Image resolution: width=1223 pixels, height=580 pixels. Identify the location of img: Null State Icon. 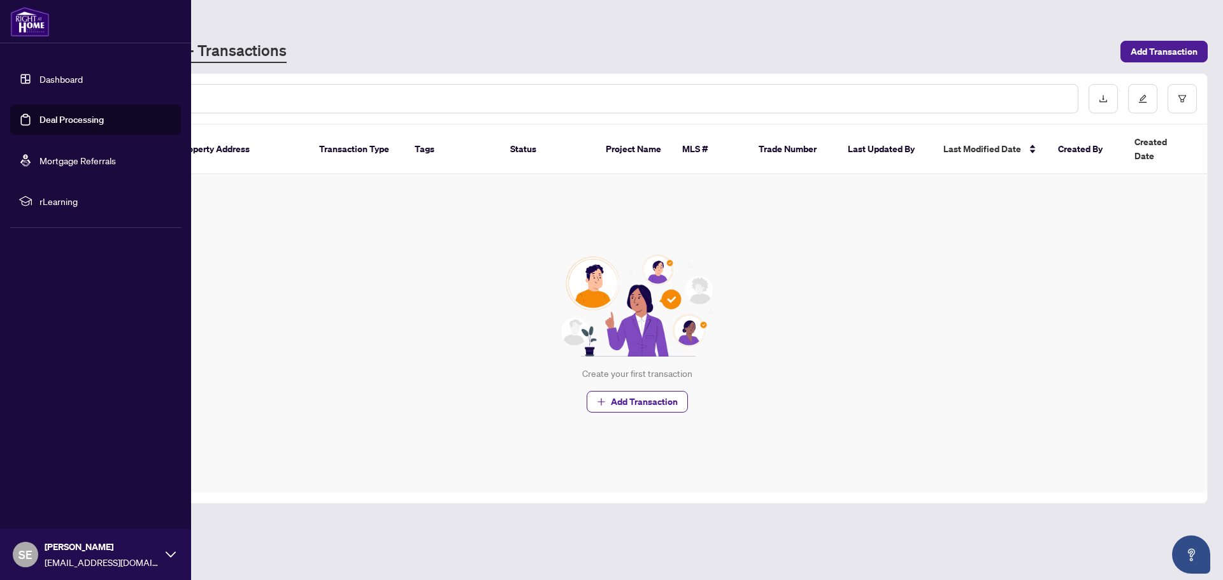
(637, 306).